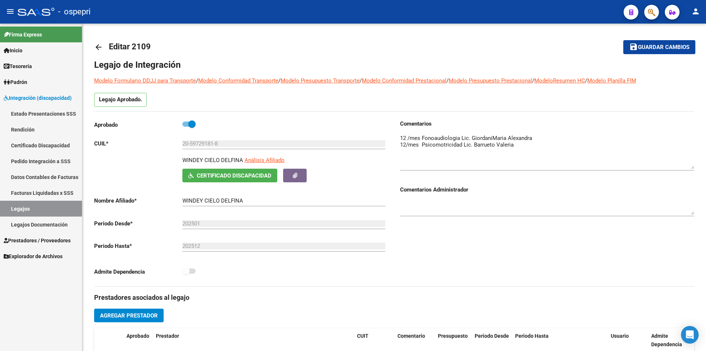 This screenshot has width=706, height=351. What do you see at coordinates (145, 81) in the screenshot?
I see `a: Modelo Formulario DDJJ para Transporte` at bounding box center [145, 81].